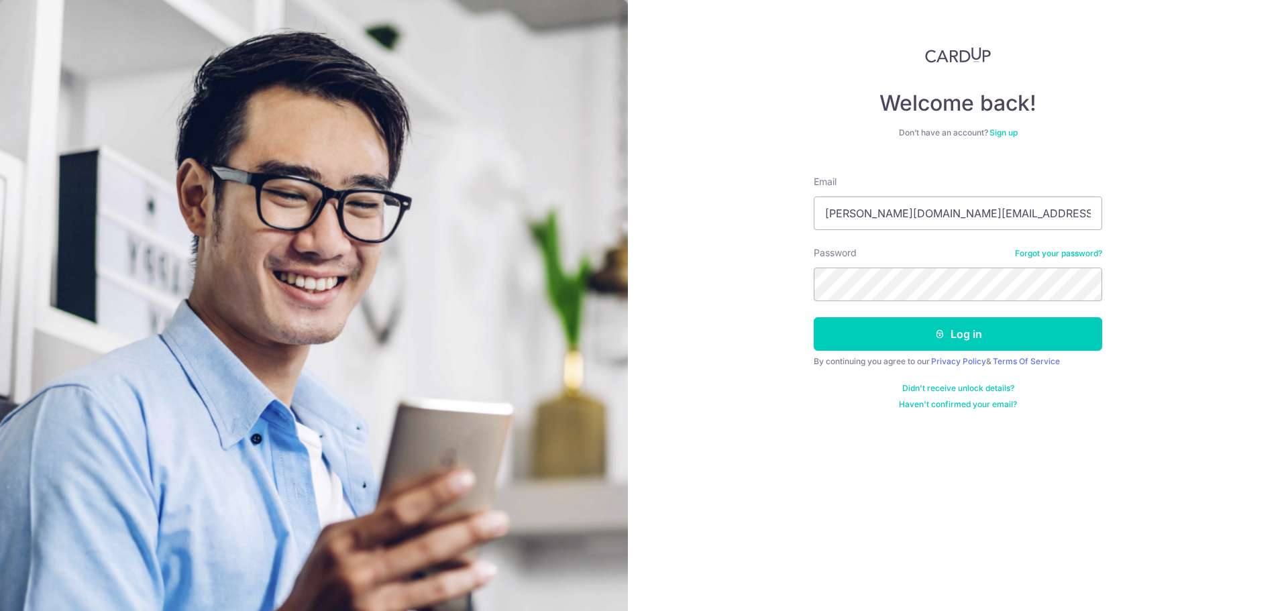 This screenshot has height=611, width=1288. I want to click on input: Enter your Email, so click(958, 213).